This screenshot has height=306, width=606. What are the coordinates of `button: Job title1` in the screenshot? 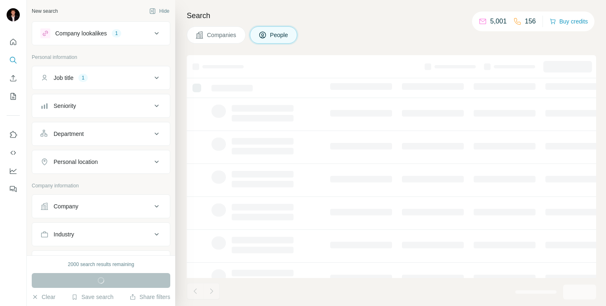 It's located at (101, 78).